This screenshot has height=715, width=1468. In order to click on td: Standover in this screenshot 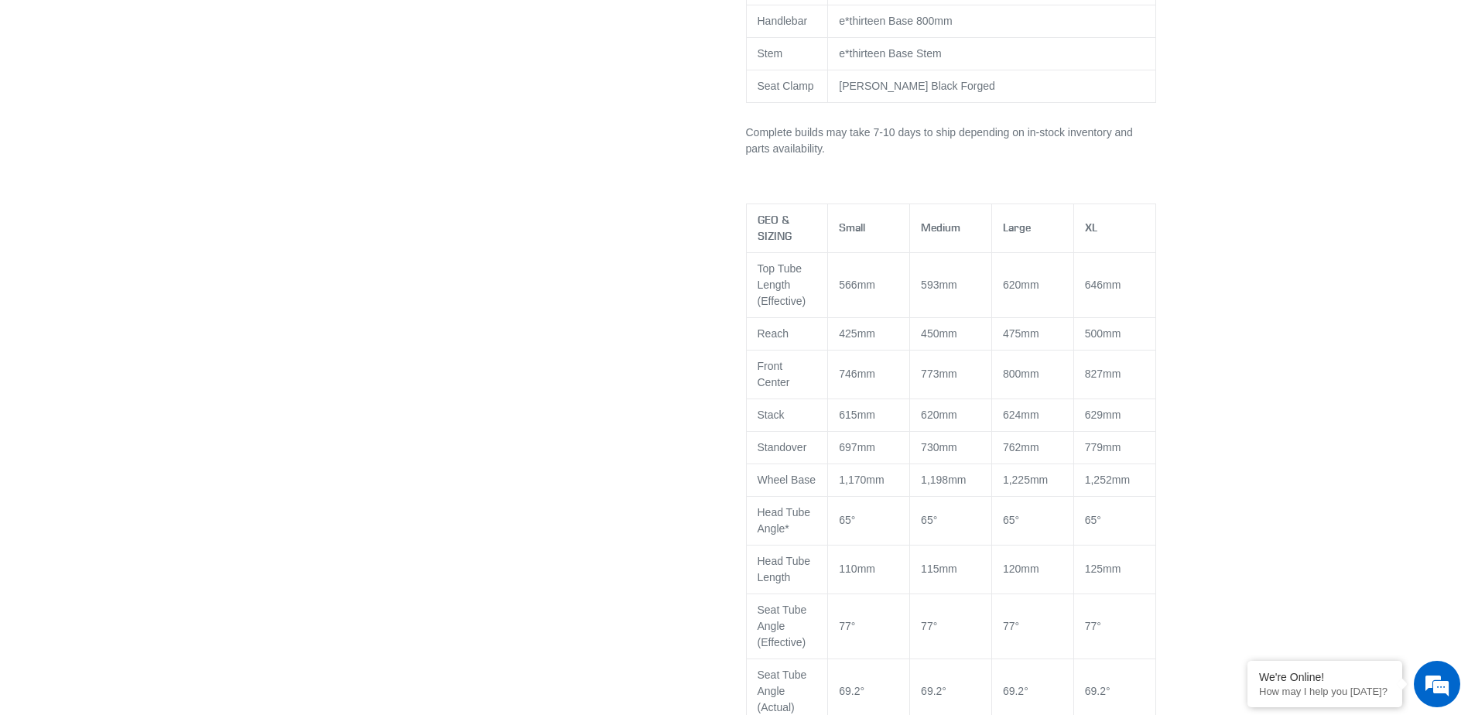, I will do `click(787, 447)`.